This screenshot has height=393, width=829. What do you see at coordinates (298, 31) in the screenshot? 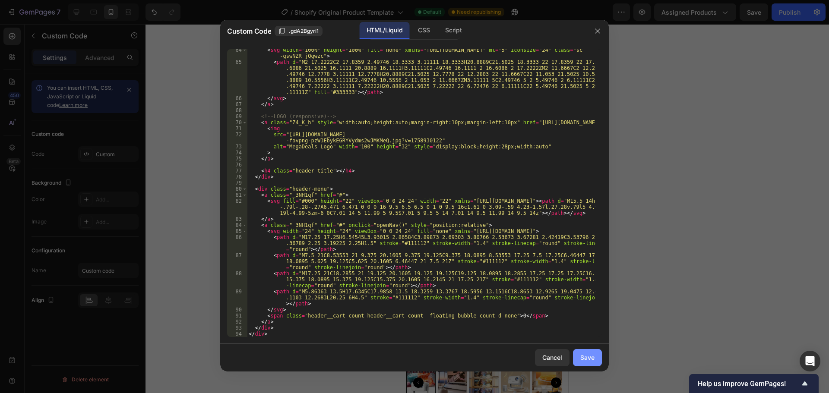
I see `button: .gdA2Bgyri1` at bounding box center [298, 31].